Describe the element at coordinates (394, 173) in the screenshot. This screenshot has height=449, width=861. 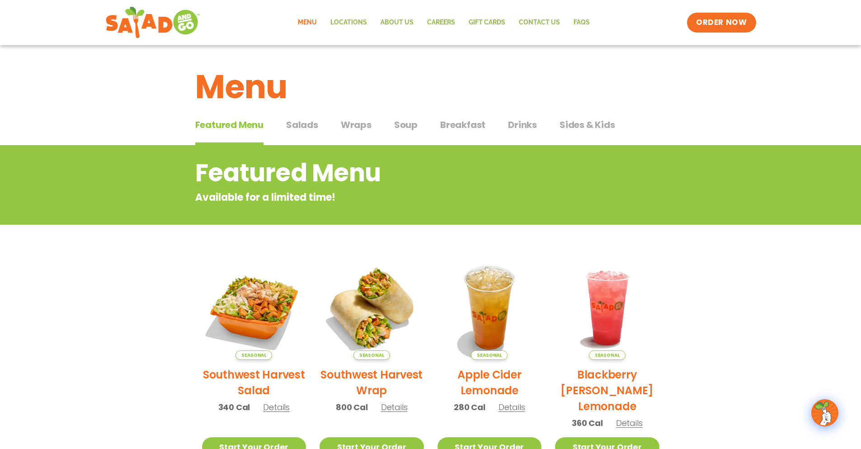
I see `h2: Featured Menu` at that location.